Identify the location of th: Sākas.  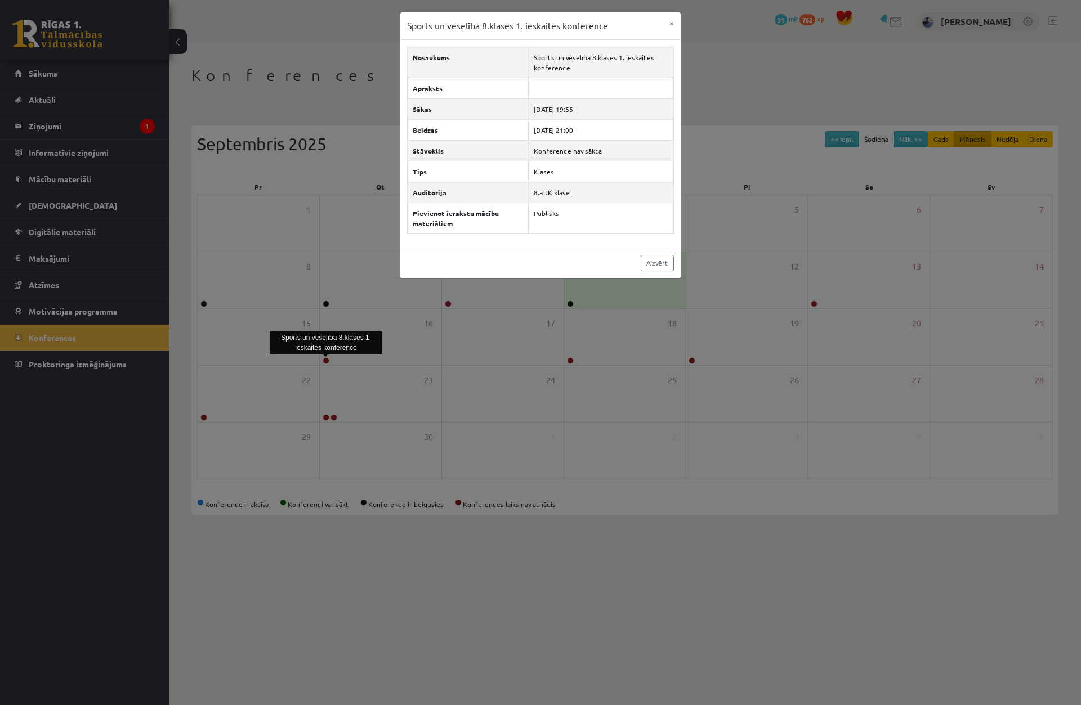
(468, 109).